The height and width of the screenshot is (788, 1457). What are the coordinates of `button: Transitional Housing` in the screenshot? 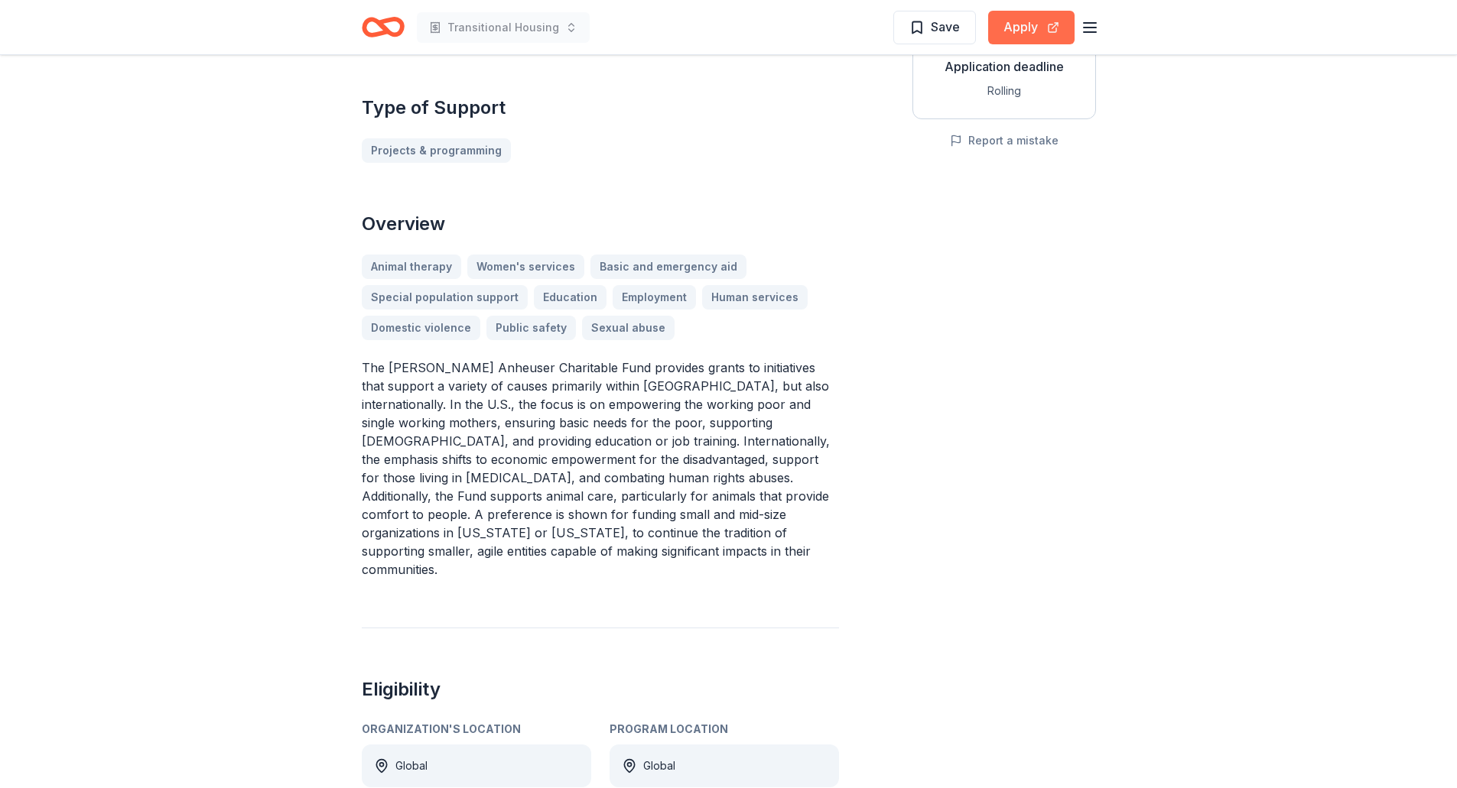 It's located at (503, 28).